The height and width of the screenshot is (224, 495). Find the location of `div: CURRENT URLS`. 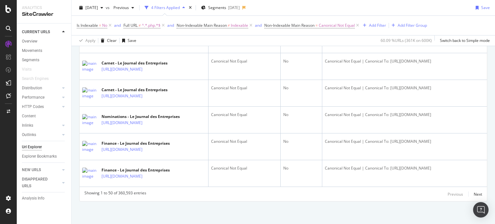

div: CURRENT URLS is located at coordinates (36, 32).